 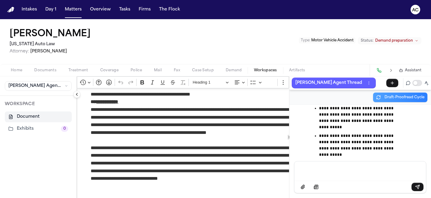 What do you see at coordinates (51, 10) in the screenshot?
I see `button: Day 1` at bounding box center [51, 10].